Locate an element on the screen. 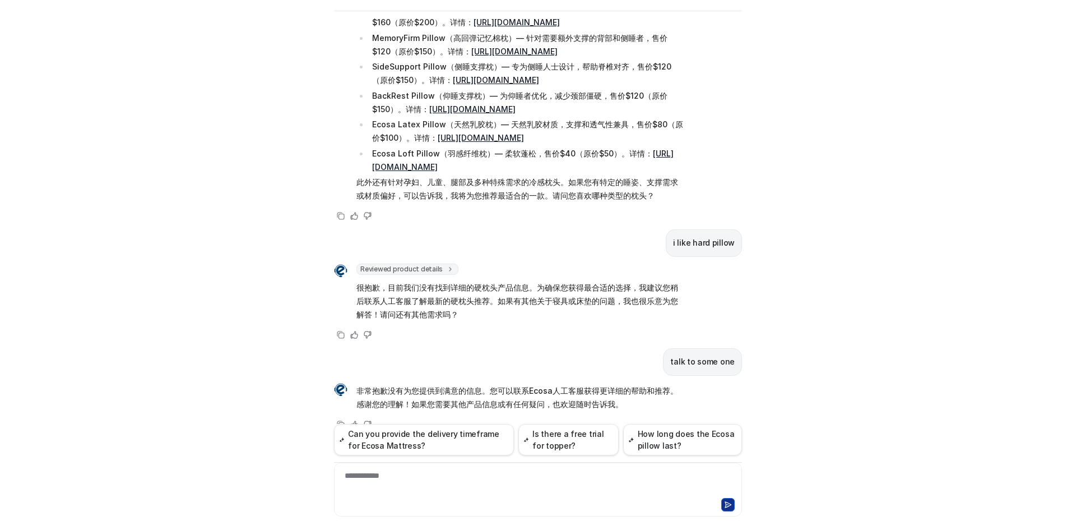 The image size is (1076, 530). p: Ecosa Cooling Pillow（冷感枕）— 内含冷感科技面料，夏天睡觉也能保持清爽，售价$160（原价$200）。详情： is located at coordinates (528, 16).